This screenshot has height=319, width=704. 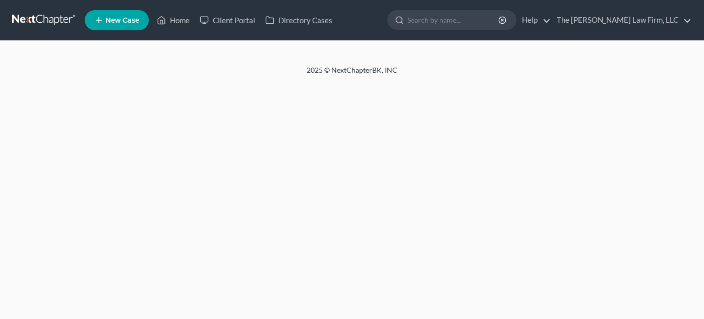 I want to click on a: Directory Cases, so click(x=299, y=20).